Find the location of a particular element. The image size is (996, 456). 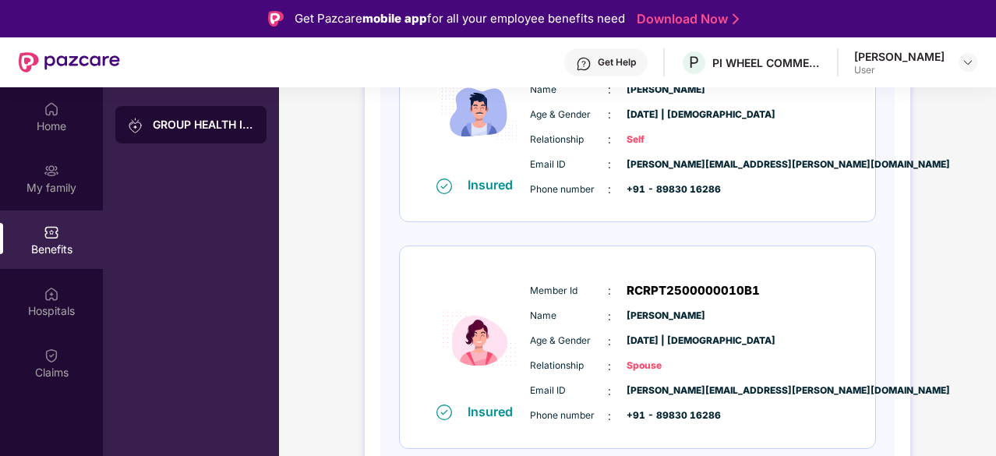

span: Spouse is located at coordinates (666, 366).